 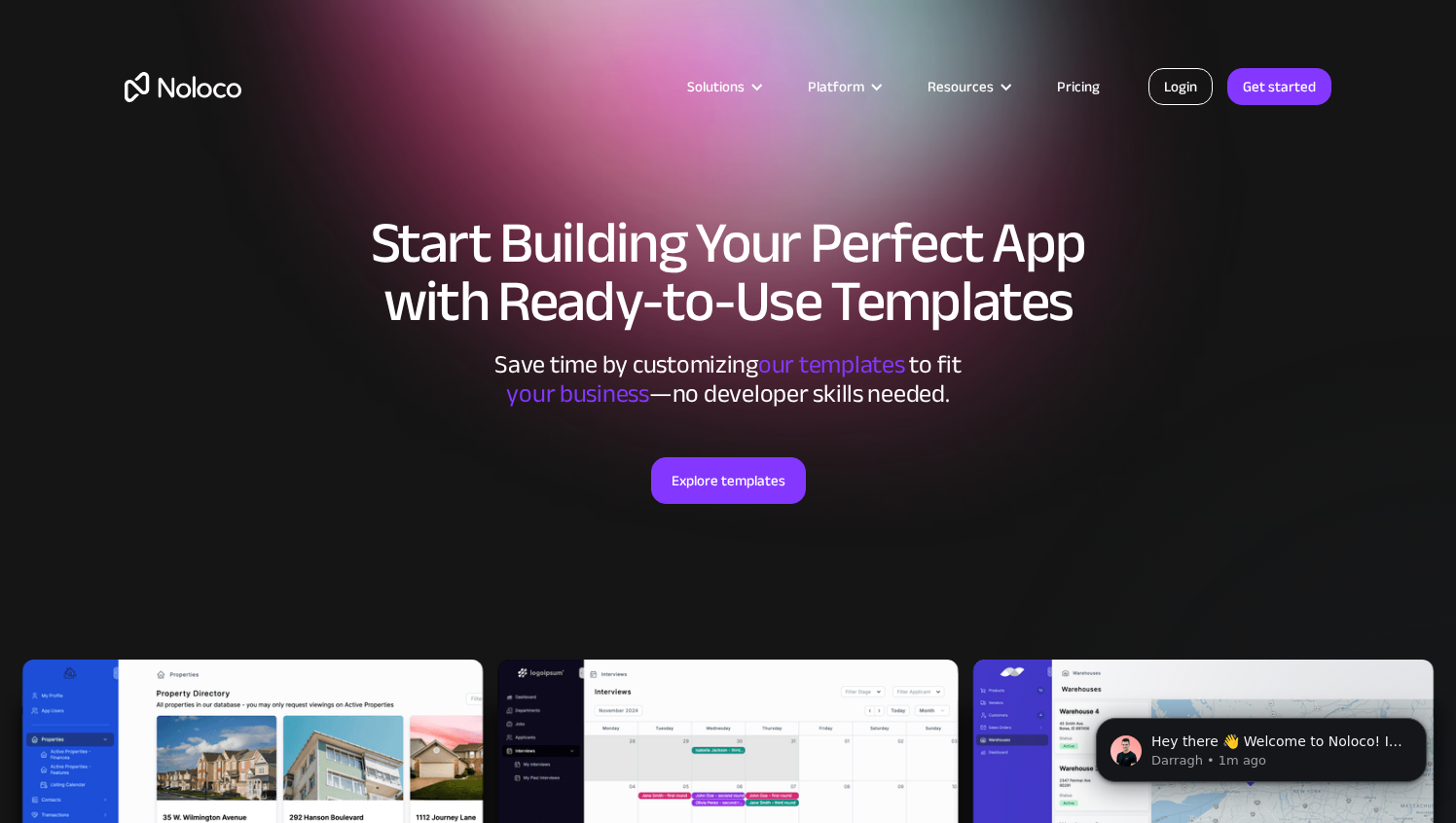 I want to click on a: Explore templates, so click(x=728, y=481).